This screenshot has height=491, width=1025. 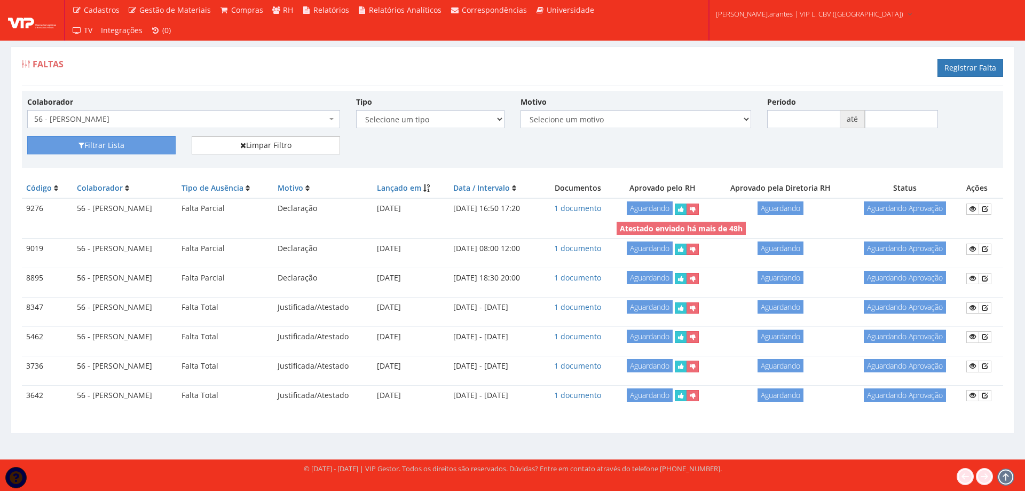 I want to click on span: 56 - RENAN WILLIAN FRANCISCO VIEIRA, so click(x=184, y=119).